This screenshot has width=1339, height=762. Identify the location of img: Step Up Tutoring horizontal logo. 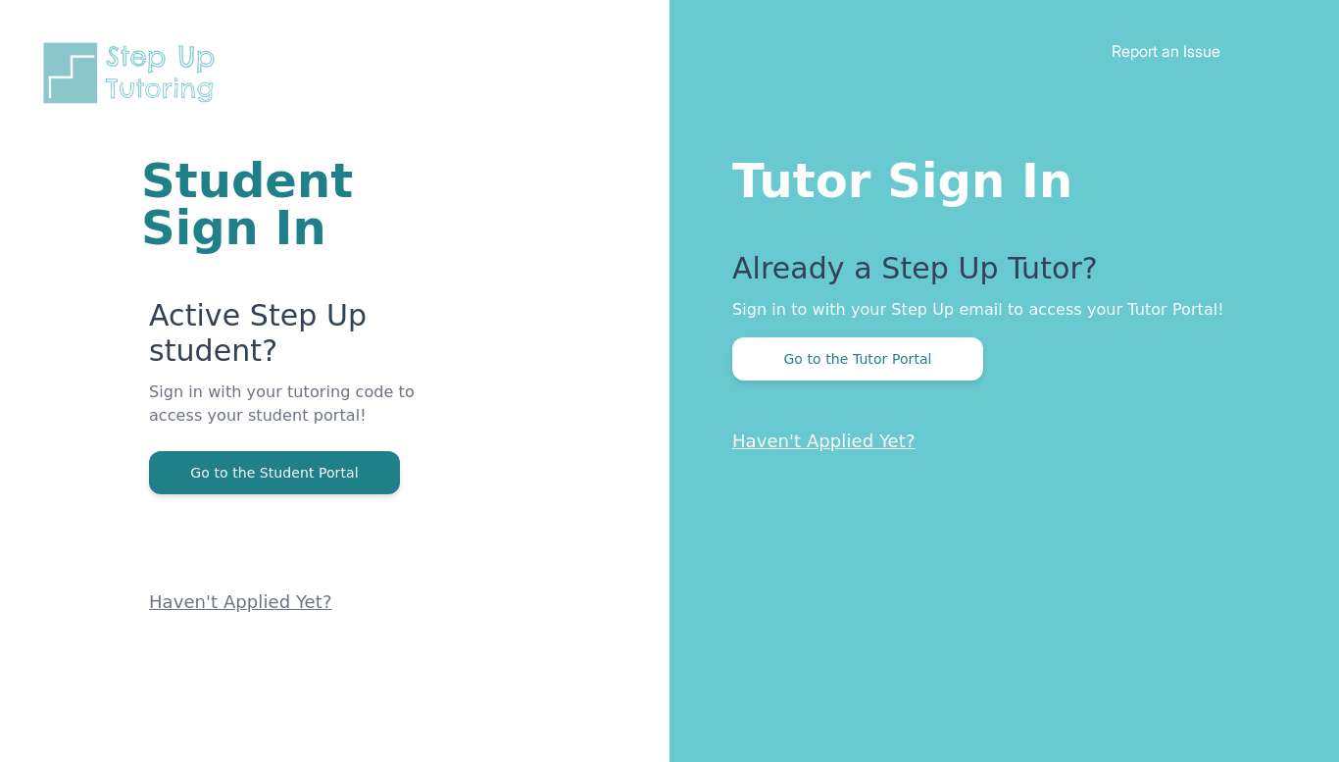
(133, 73).